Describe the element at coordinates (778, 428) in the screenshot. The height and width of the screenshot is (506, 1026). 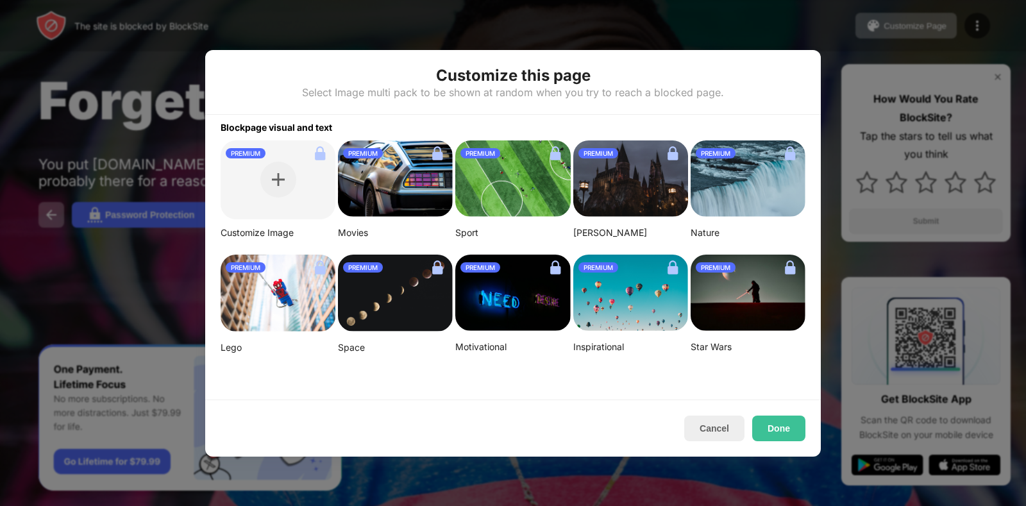
I see `button: Done` at that location.